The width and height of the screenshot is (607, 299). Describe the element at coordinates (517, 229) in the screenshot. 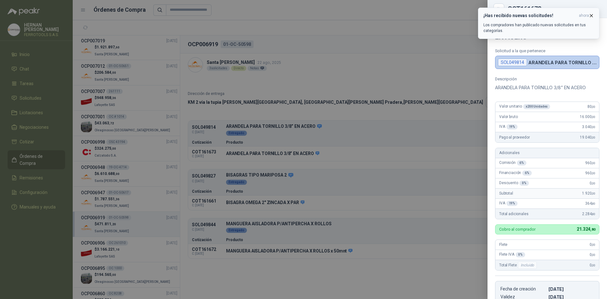

I see `p: Cobro al comprador` at that location.